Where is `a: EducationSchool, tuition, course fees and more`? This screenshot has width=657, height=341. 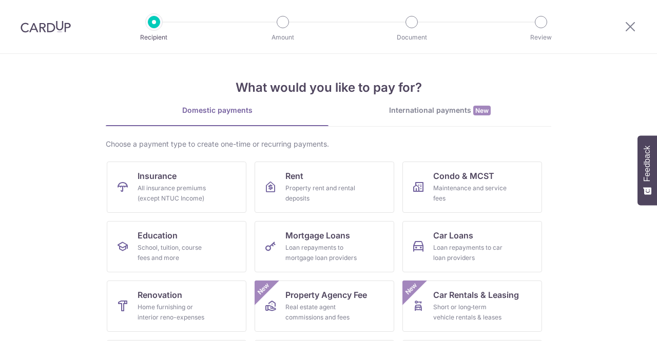 a: EducationSchool, tuition, course fees and more is located at coordinates (176, 247).